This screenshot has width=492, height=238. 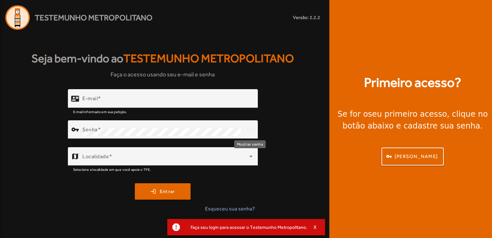 What do you see at coordinates (176, 227) in the screenshot?
I see `mat-icon: report` at bounding box center [176, 227].